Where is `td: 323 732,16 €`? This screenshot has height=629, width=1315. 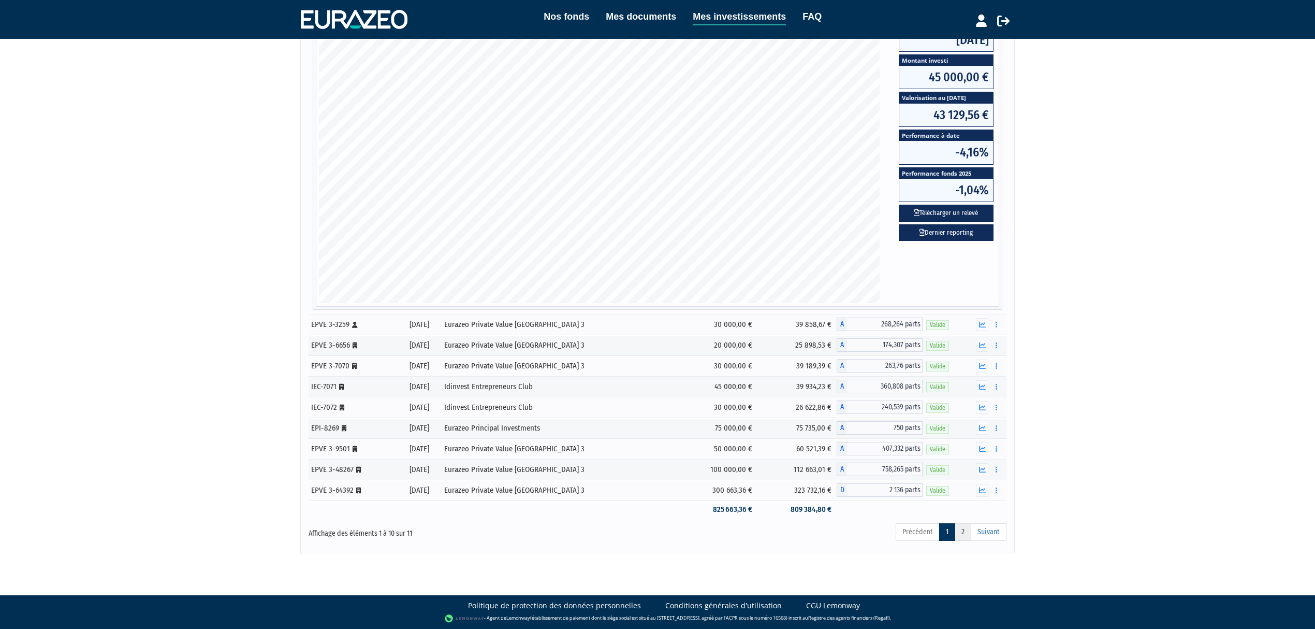
td: 323 732,16 € is located at coordinates (797, 490).